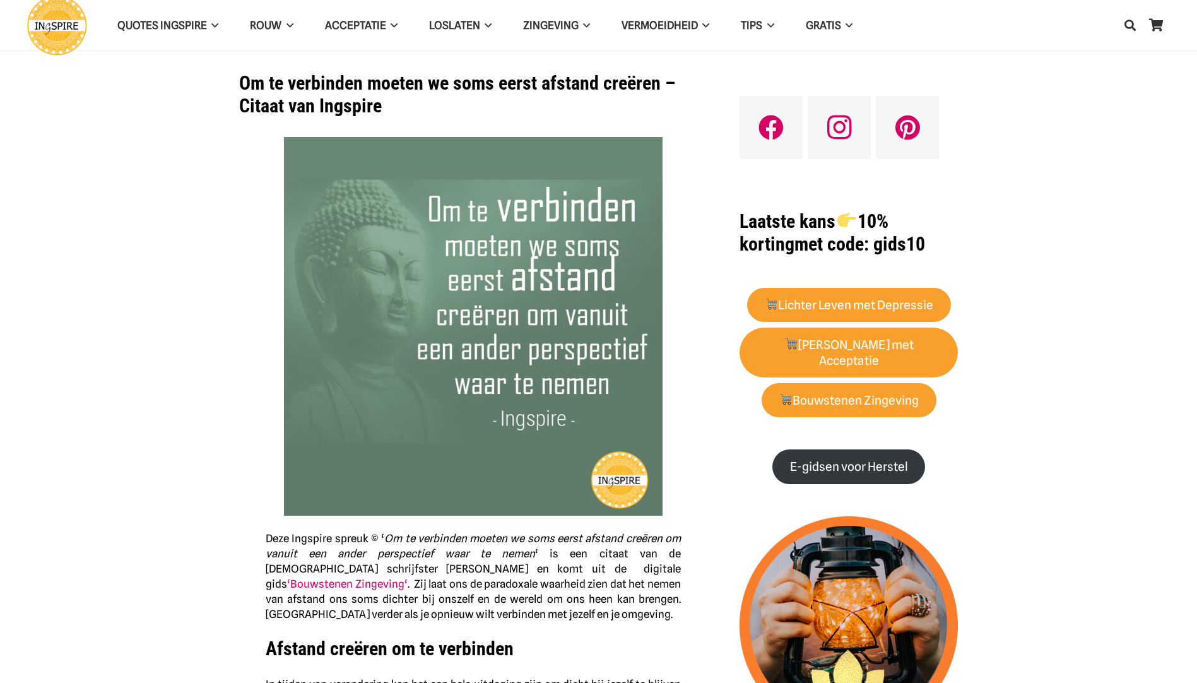 This screenshot has height=683, width=1197. Describe the element at coordinates (665, 25) in the screenshot. I see `a: VERMOEIDHEIDVERMOEIDHEID Menu` at that location.